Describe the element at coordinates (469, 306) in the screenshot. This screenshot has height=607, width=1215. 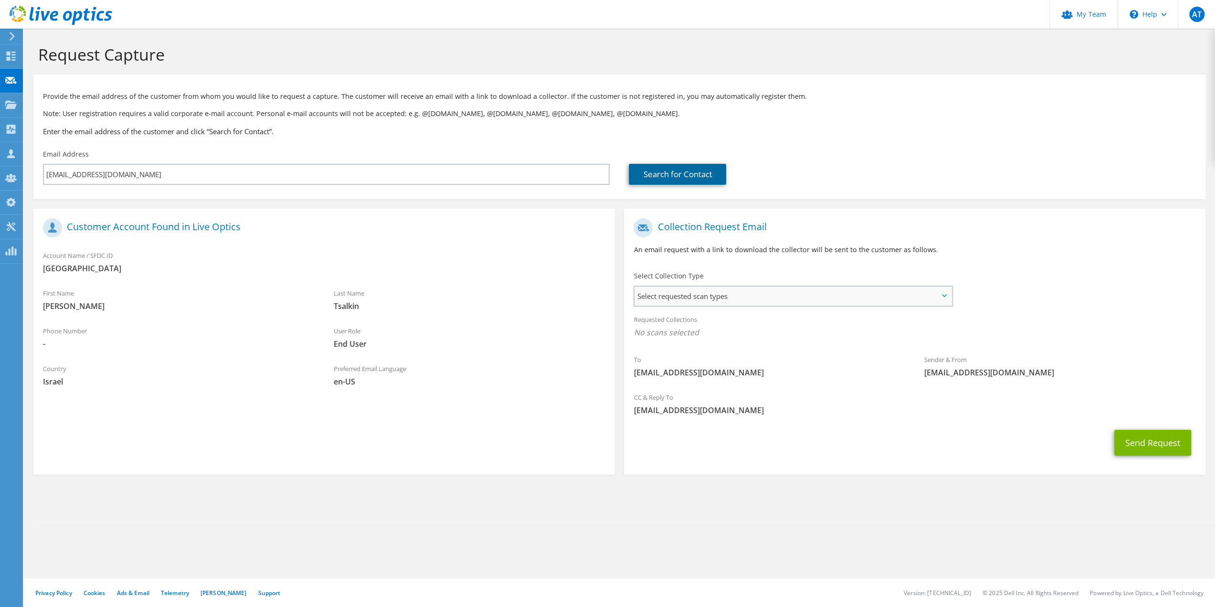
I see `span: Tsalkin` at that location.